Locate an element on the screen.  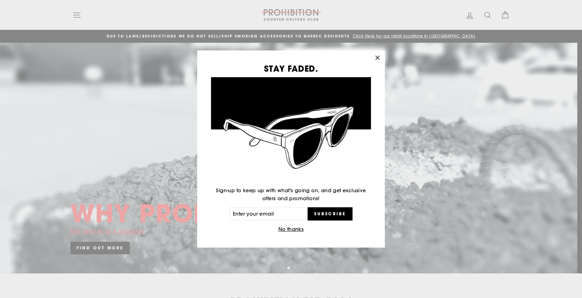
button: No thanks is located at coordinates (291, 230).